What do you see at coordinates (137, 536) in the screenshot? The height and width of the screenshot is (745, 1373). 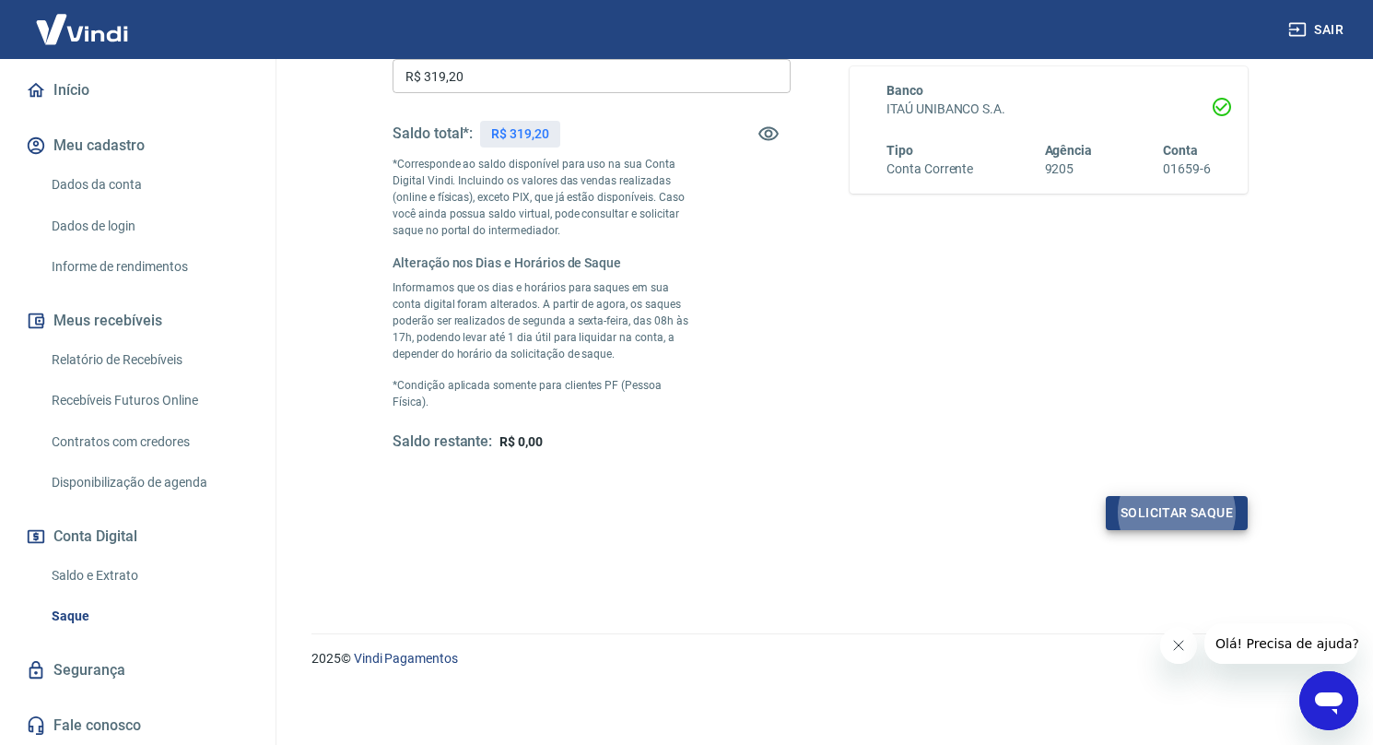 I see `button: Conta Digital` at bounding box center [137, 536].